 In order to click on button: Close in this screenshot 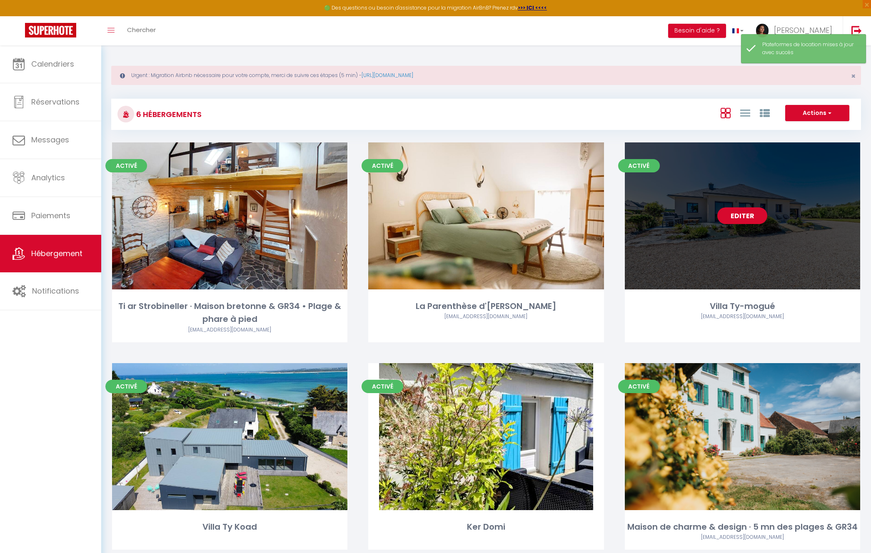, I will do `click(853, 76)`.